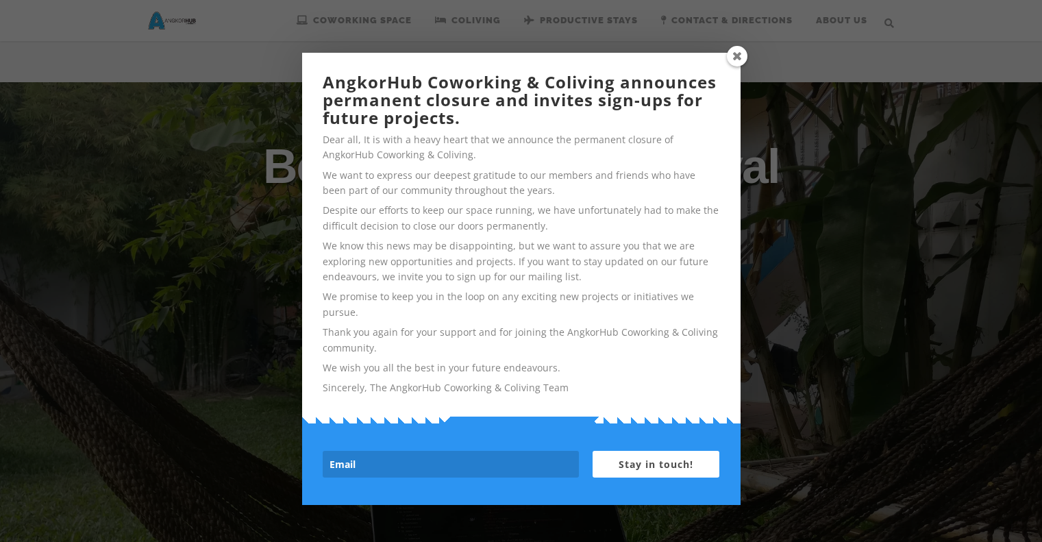  I want to click on p: We promise to keep you in the loop on any exciting new projects or initiatives we pursue., so click(521, 304).